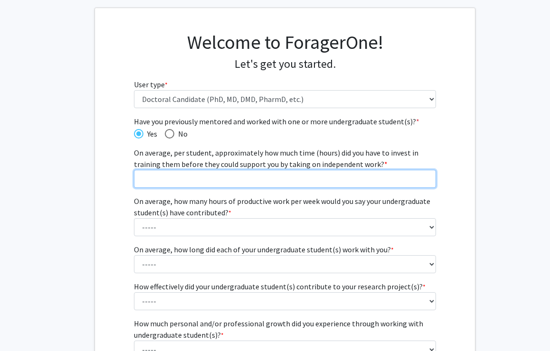 The width and height of the screenshot is (550, 351). I want to click on span: Have you previously mentored and worked with one or more undergraduate student(s)?, so click(285, 122).